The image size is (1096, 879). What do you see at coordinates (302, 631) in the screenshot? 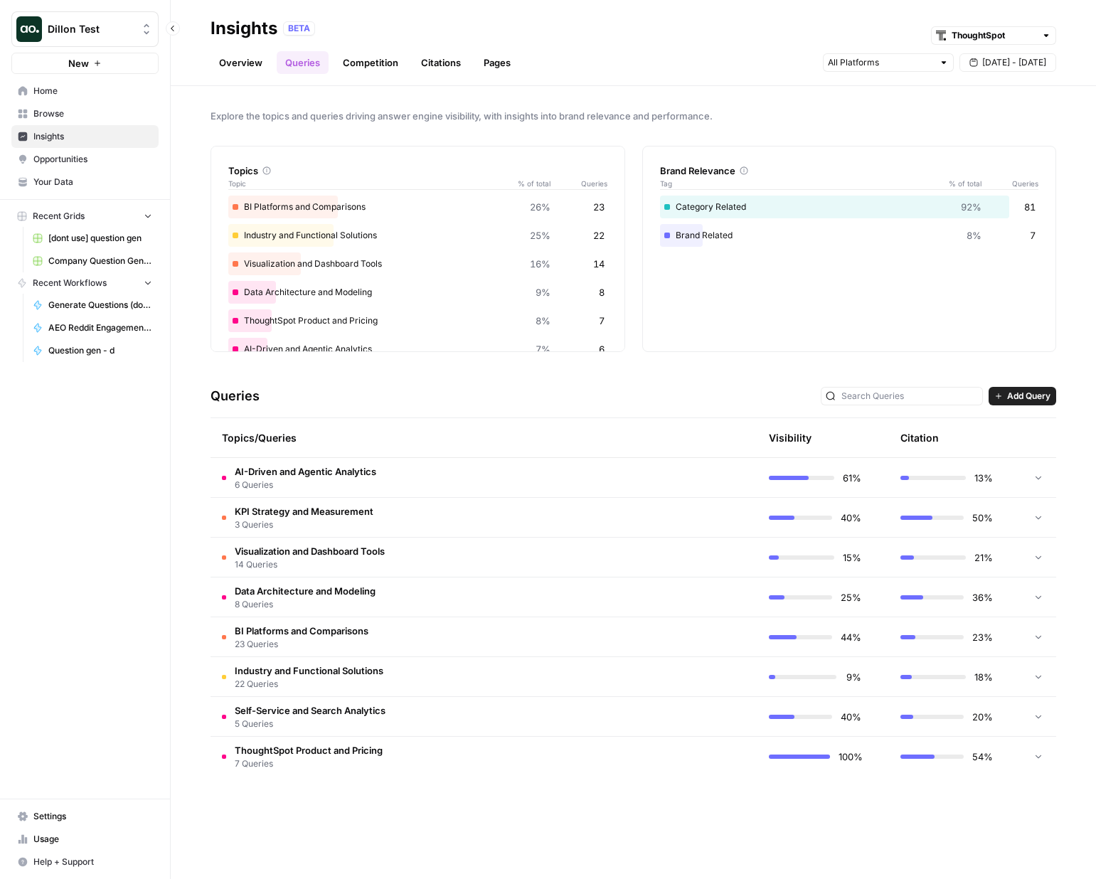
I see `span: BI Platforms and Comparisons` at bounding box center [302, 631].